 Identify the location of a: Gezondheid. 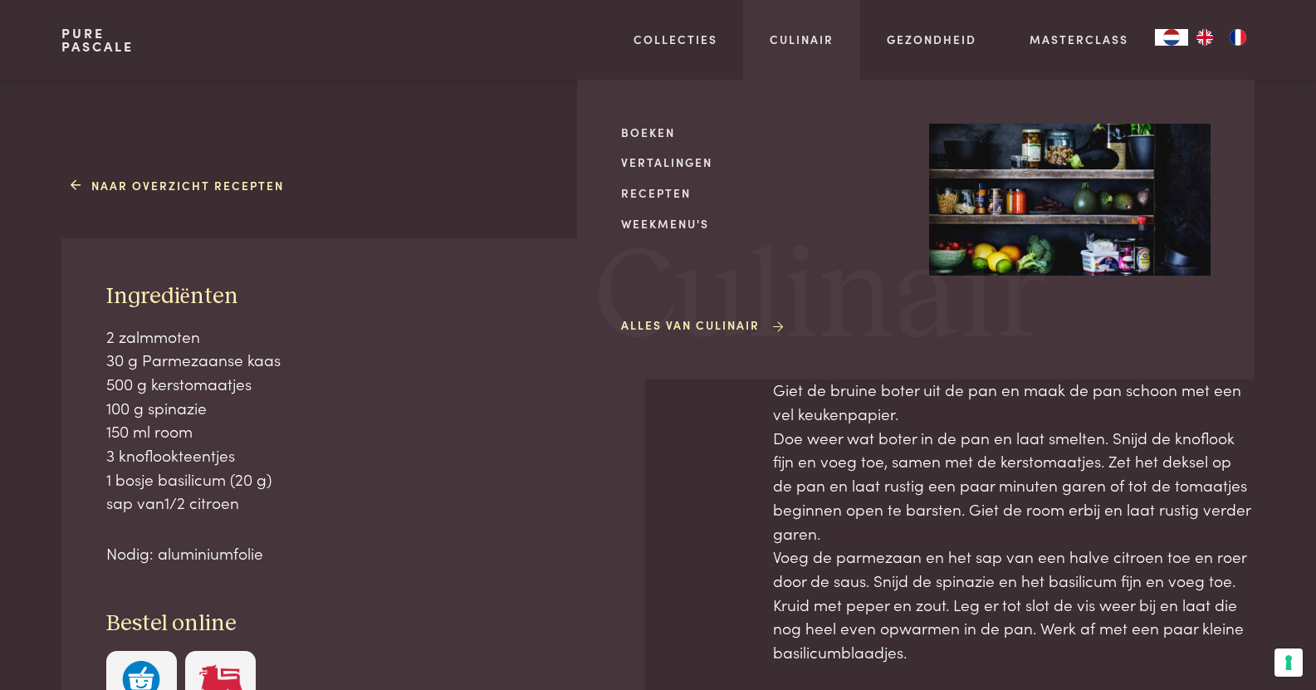
(932, 39).